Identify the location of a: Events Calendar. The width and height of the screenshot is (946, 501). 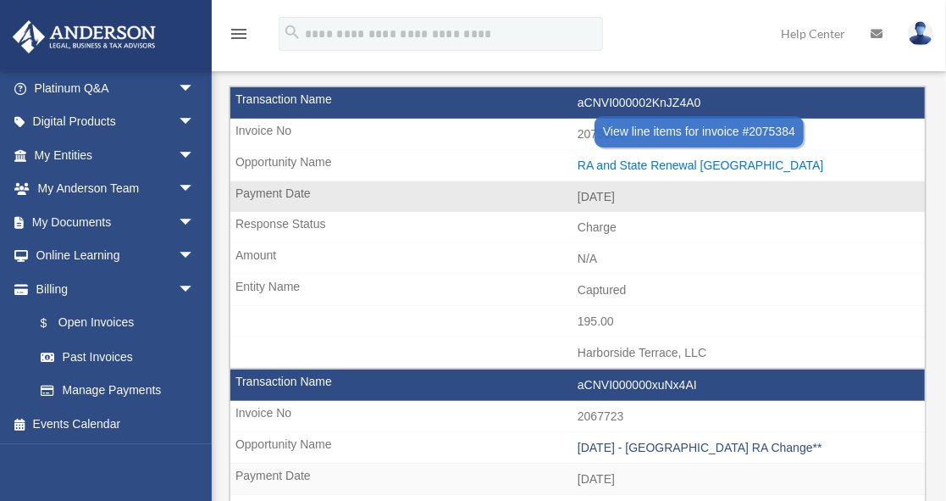
(116, 424).